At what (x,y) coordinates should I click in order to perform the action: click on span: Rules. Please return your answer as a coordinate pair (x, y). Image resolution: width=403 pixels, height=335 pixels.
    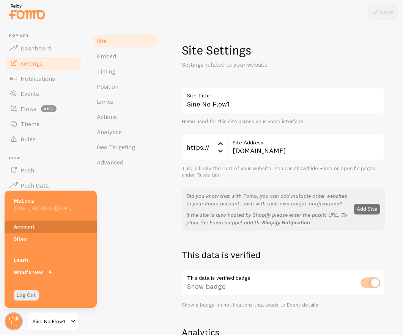
    Looking at the image, I should click on (28, 139).